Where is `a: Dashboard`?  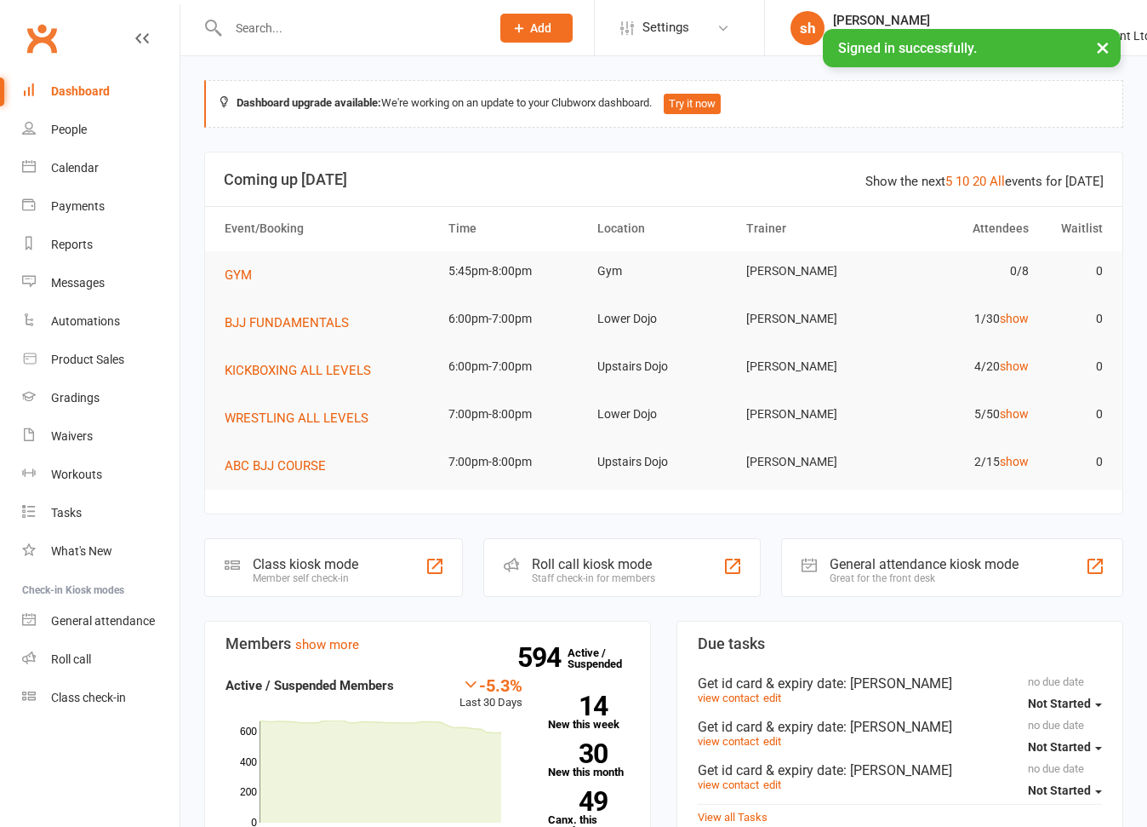 a: Dashboard is located at coordinates (100, 91).